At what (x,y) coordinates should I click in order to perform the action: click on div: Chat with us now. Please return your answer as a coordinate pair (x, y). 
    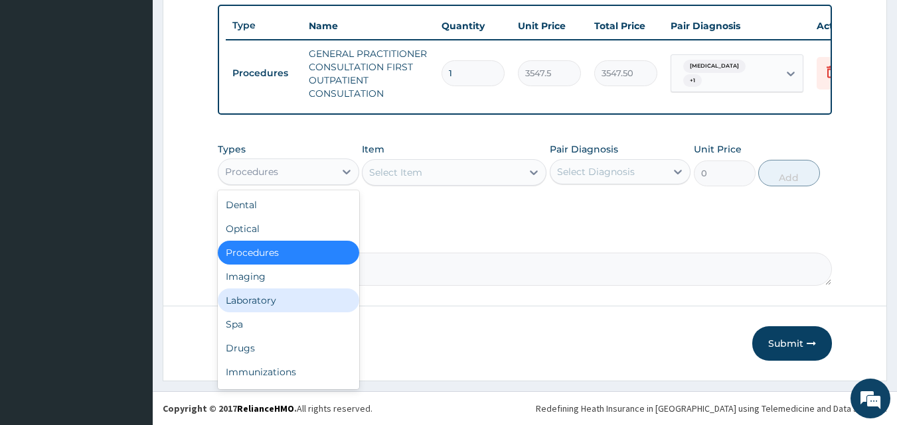
    Looking at the image, I should click on (146, 83).